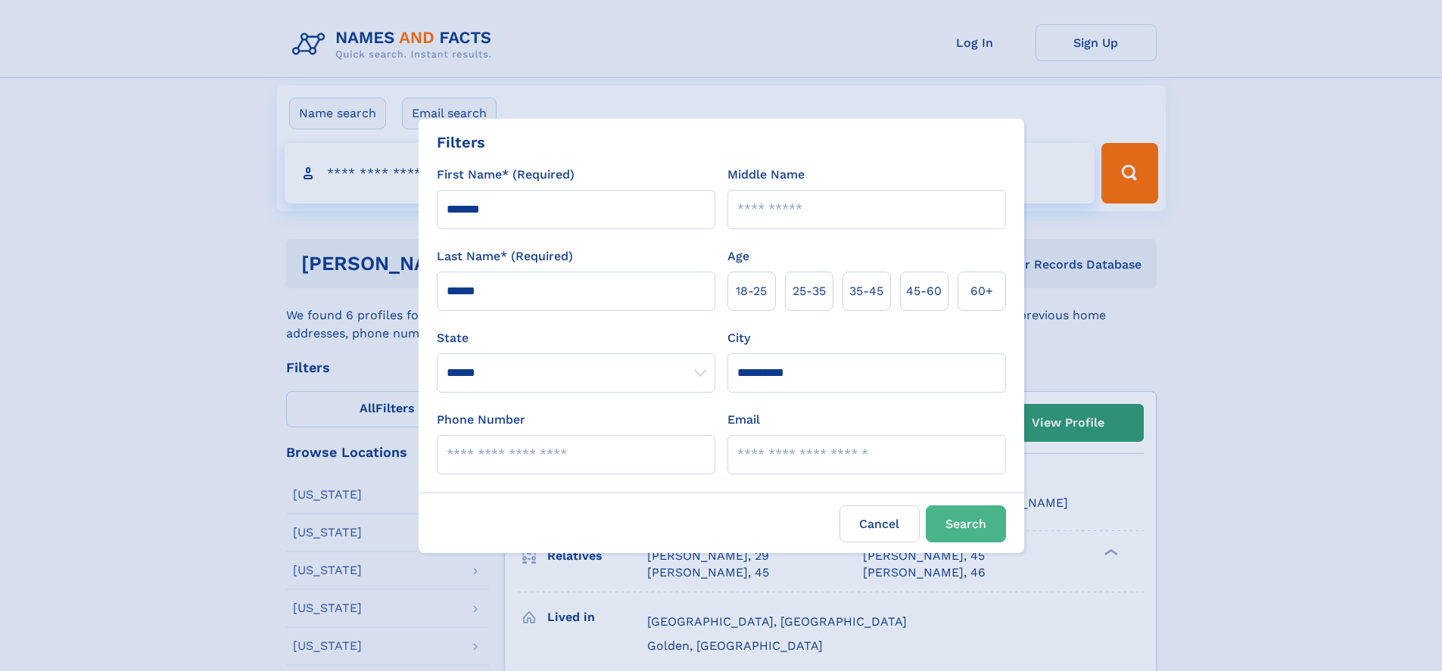 This screenshot has height=671, width=1442. I want to click on span: 18‑25, so click(751, 291).